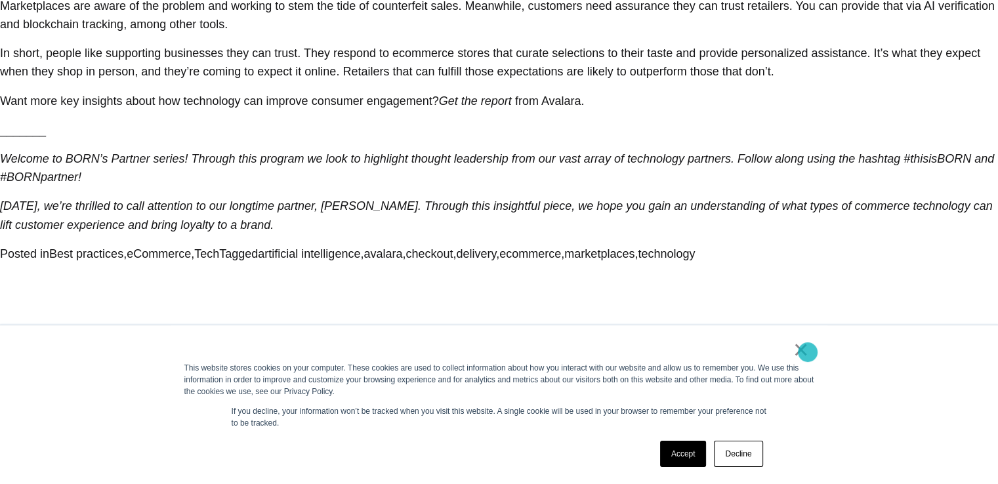 The width and height of the screenshot is (998, 484). What do you see at coordinates (456, 254) in the screenshot?
I see `span: Tagged , , , , , ,` at bounding box center [456, 254].